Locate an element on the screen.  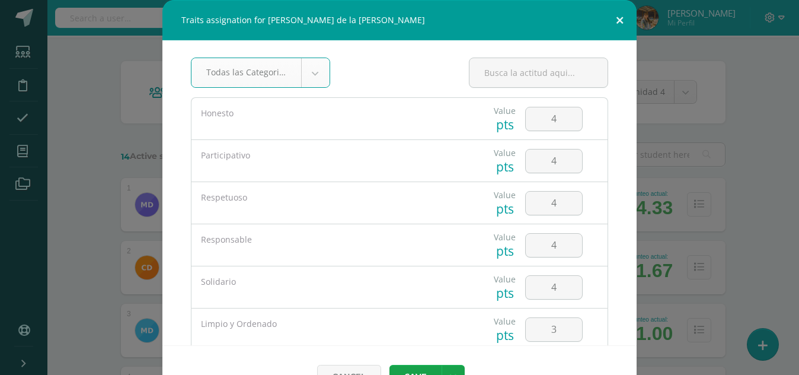
div: Limpio y Ordenado is located at coordinates (330, 324).